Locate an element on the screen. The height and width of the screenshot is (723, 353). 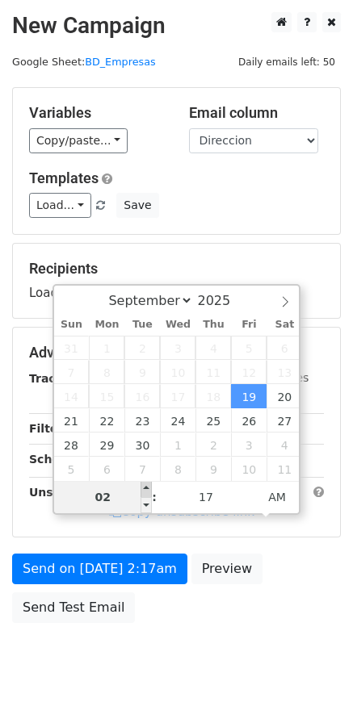
span: September 20, 2025 is located at coordinates (284, 396).